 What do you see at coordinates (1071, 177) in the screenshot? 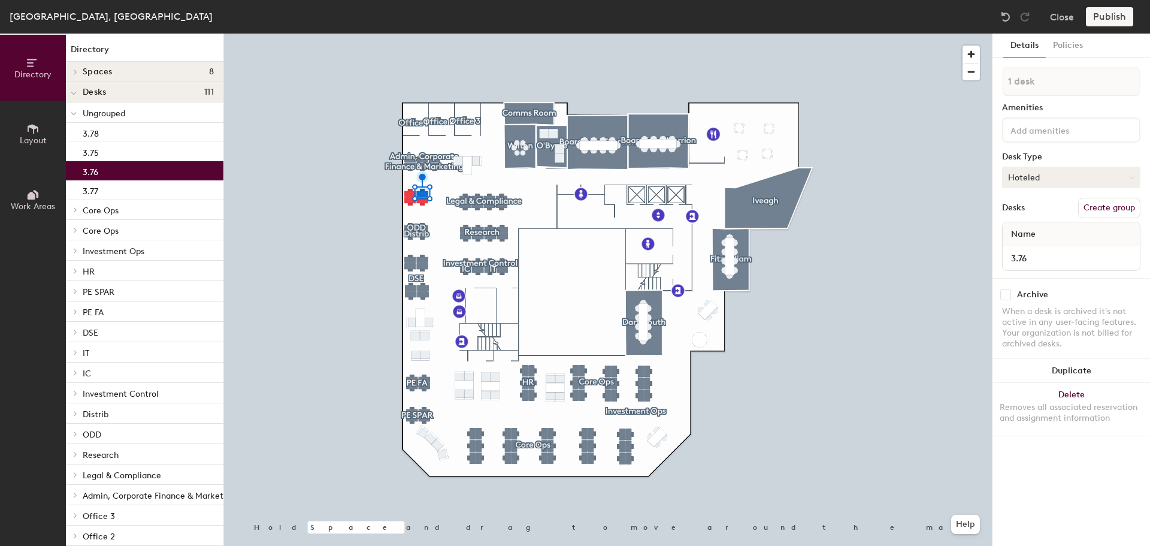
I see `button: Hoteled` at bounding box center [1071, 177].